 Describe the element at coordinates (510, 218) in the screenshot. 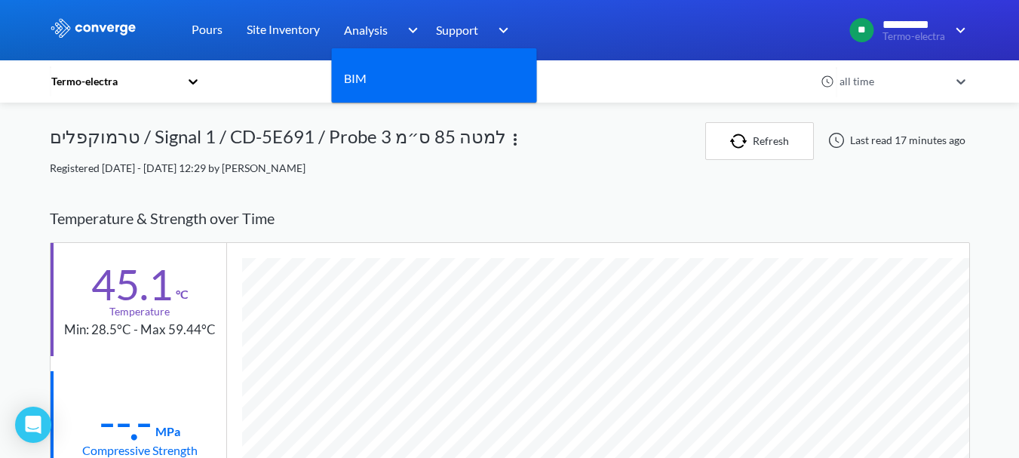

I see `div: Temperature & Strength over Time` at that location.